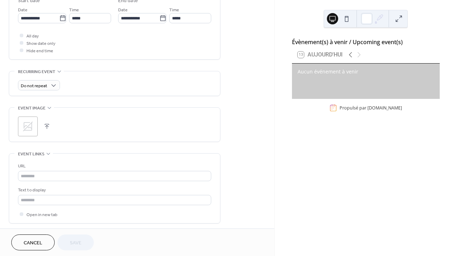 This screenshot has width=457, height=256. I want to click on span: Event links, so click(31, 154).